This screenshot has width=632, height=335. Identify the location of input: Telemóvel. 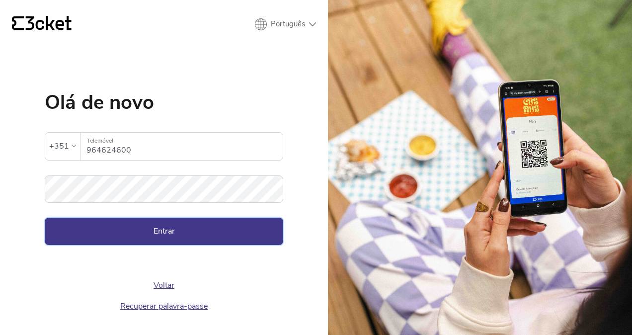
(184, 146).